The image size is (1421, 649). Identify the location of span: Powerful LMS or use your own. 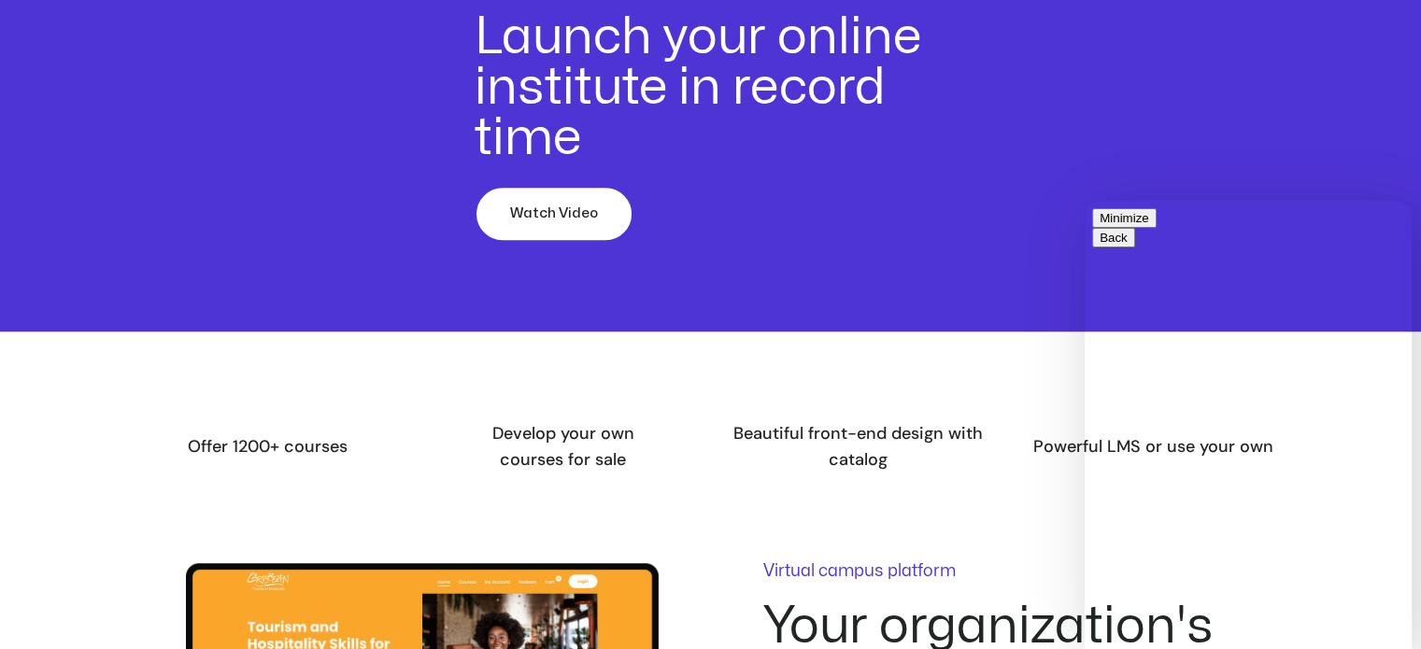
(1153, 446).